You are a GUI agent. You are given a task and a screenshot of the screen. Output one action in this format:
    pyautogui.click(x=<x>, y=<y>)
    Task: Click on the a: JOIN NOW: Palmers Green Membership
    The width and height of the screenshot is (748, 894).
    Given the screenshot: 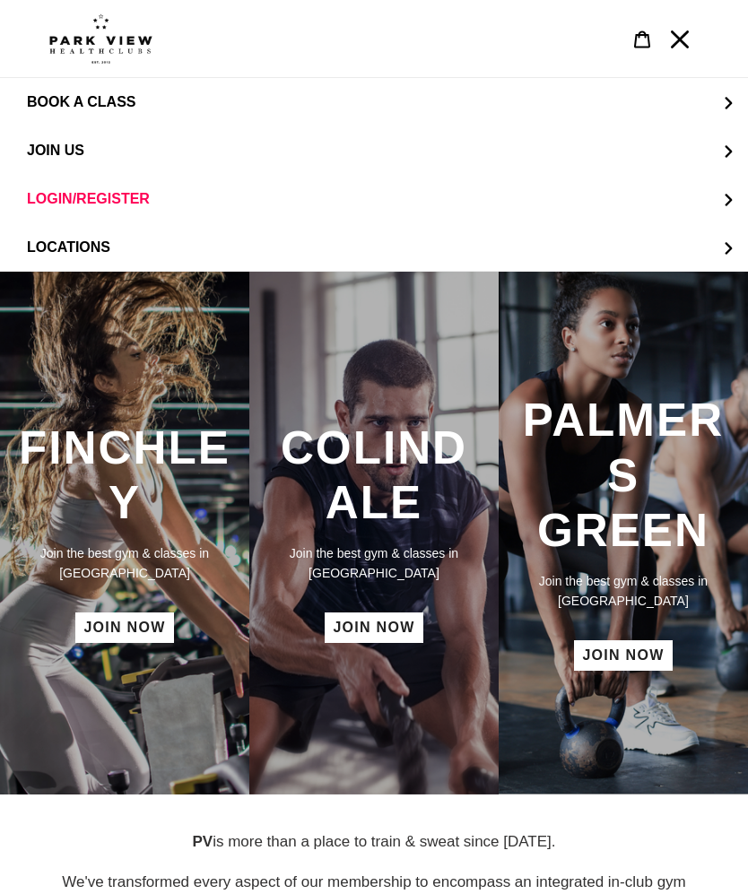 What is the action you would take?
    pyautogui.click(x=623, y=656)
    